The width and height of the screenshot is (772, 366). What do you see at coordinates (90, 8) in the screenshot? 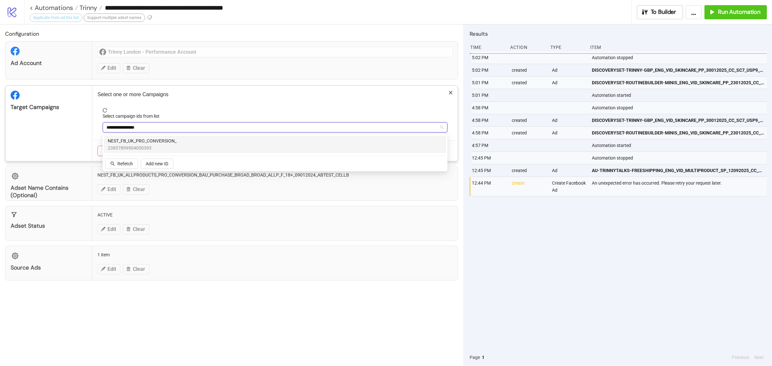
I see `a: Trinny` at bounding box center [90, 8].